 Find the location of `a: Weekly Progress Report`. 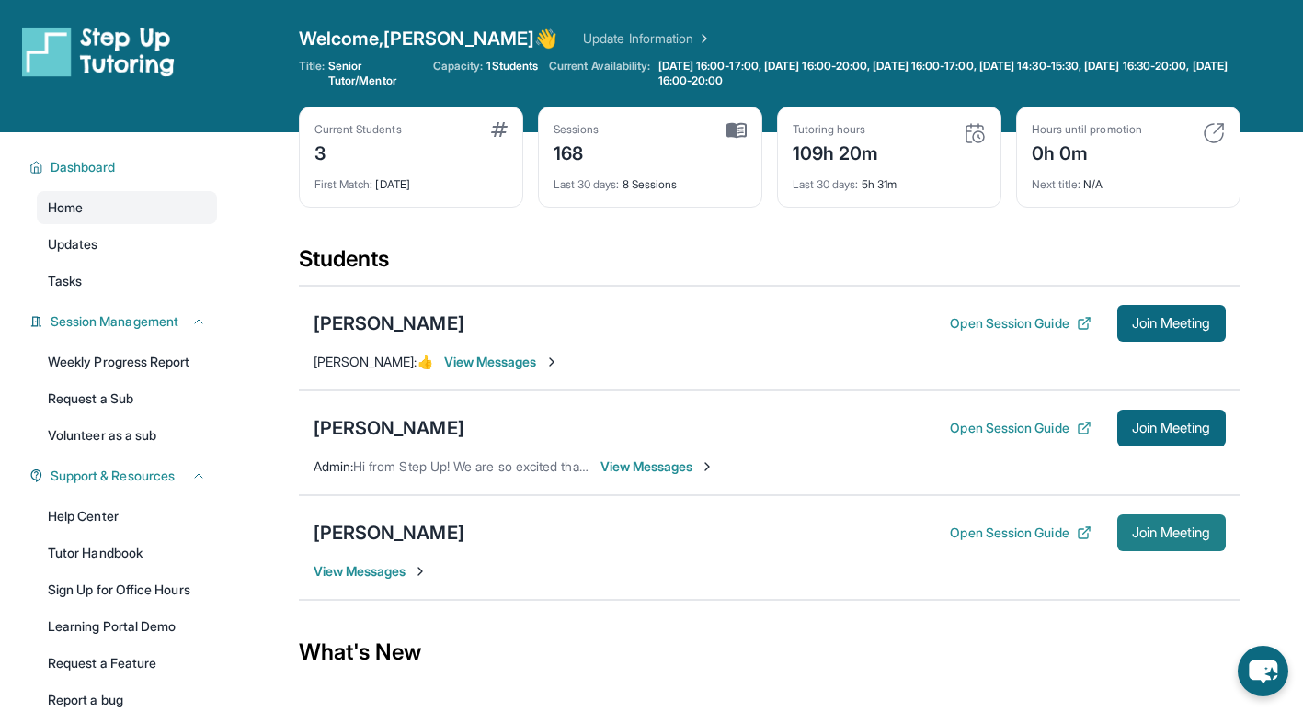

a: Weekly Progress Report is located at coordinates (127, 362).